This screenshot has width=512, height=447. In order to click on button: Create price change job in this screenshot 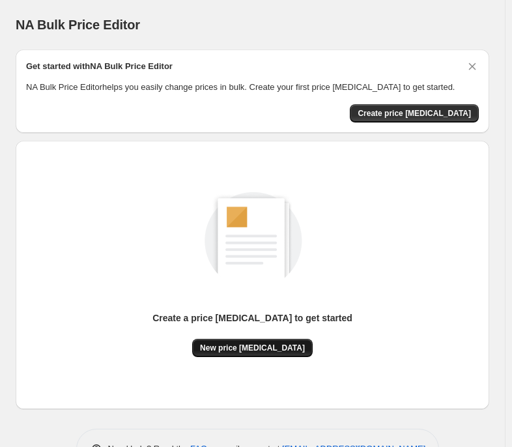, I will do `click(415, 113)`.